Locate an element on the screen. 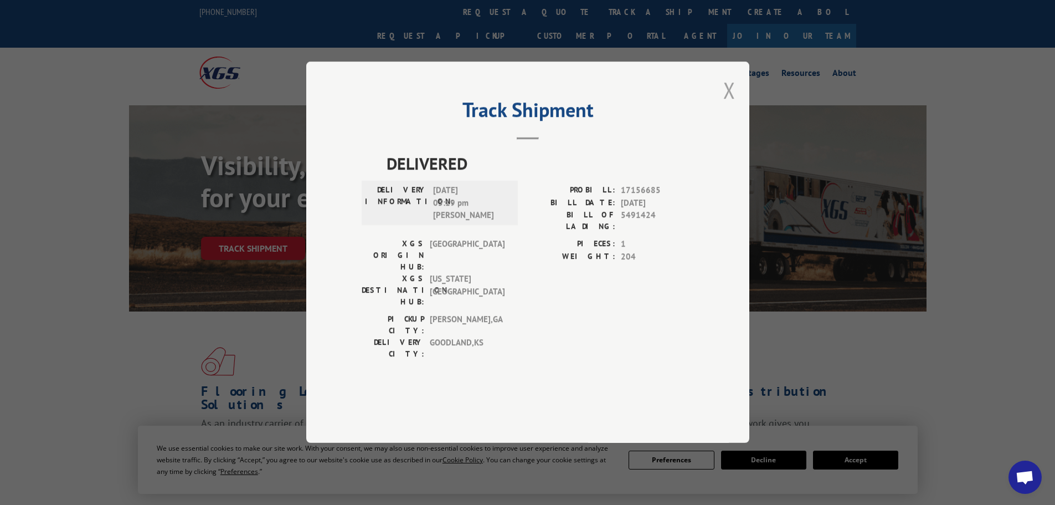 The width and height of the screenshot is (1055, 505). label: BILL DATE: is located at coordinates (572, 203).